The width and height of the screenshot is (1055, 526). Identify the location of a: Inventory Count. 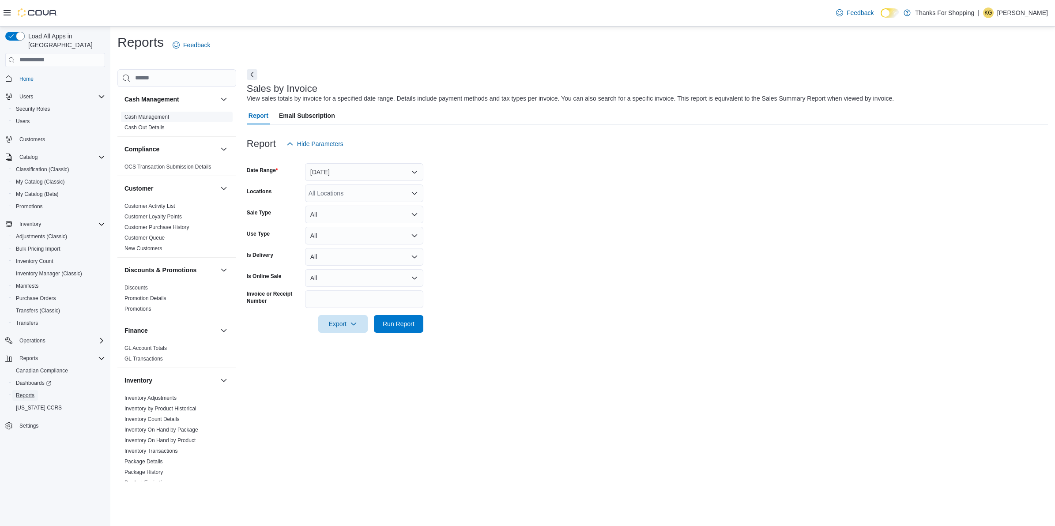
(34, 261).